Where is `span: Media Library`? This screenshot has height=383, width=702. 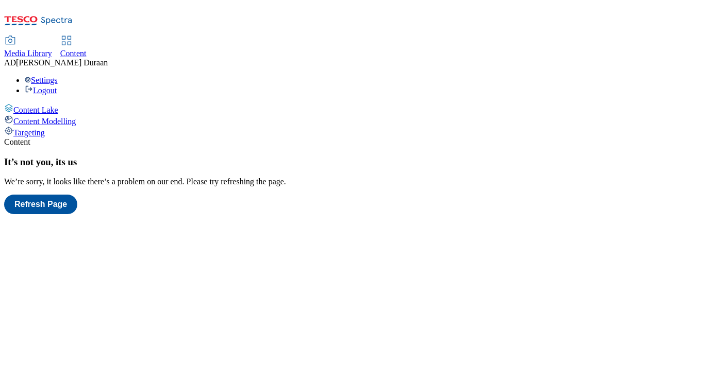
span: Media Library is located at coordinates (28, 53).